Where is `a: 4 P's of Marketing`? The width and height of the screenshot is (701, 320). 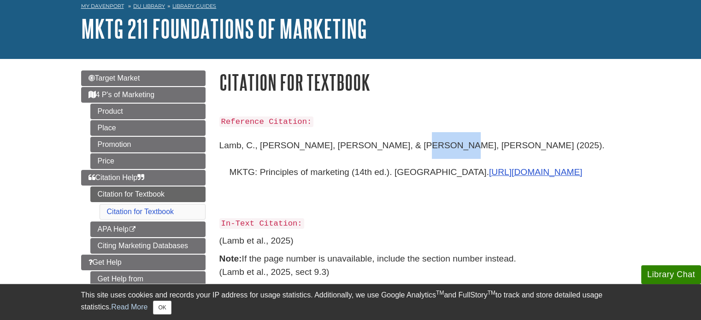
a: 4 P's of Marketing is located at coordinates (143, 95).